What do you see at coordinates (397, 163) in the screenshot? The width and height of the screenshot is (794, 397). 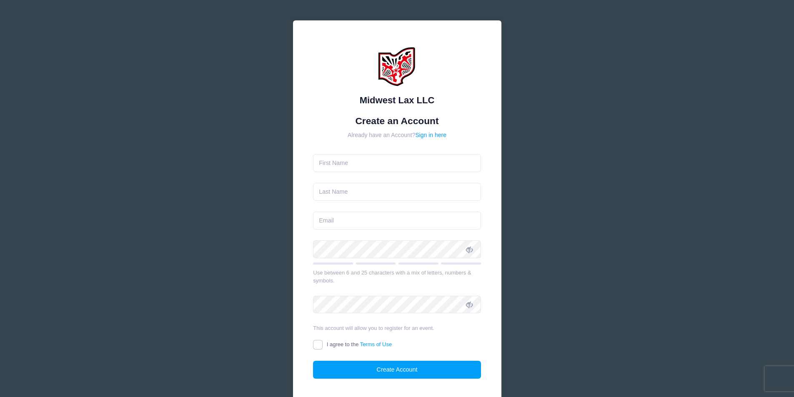 I see `input: First Name` at bounding box center [397, 163].